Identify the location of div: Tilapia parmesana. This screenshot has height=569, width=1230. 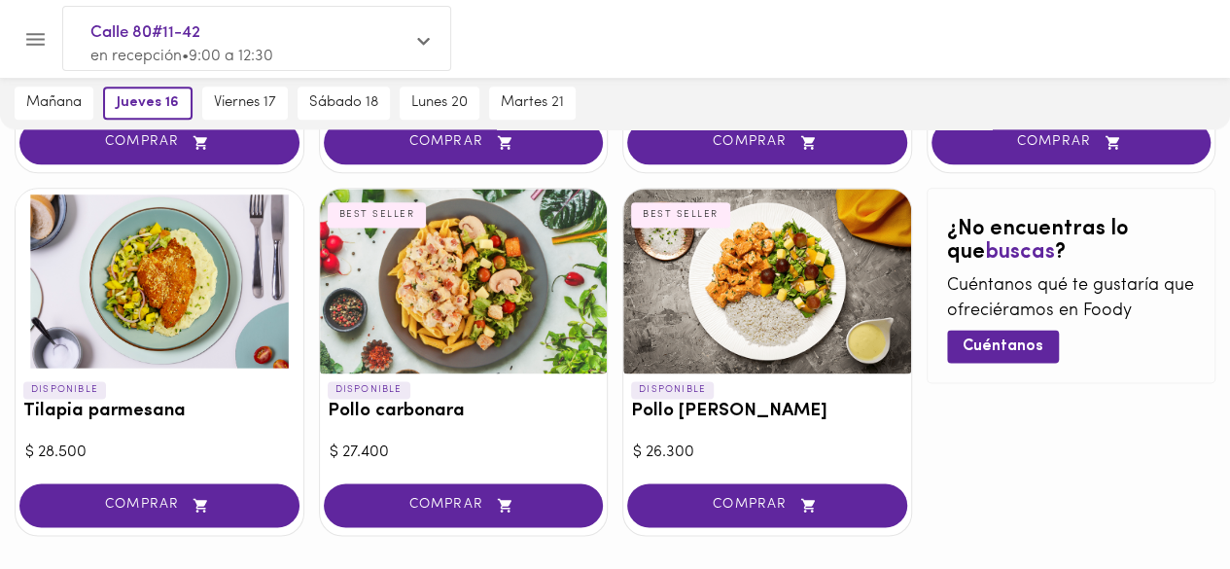
(159, 281).